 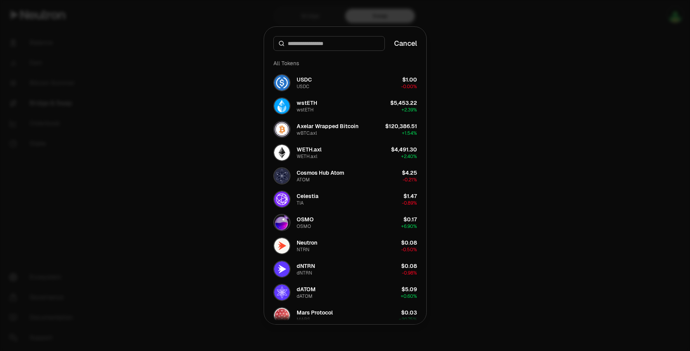 What do you see at coordinates (345, 222) in the screenshot?
I see `button: OSMO LogoOSMOOSMO$0.17+6.90%` at bounding box center [345, 222].